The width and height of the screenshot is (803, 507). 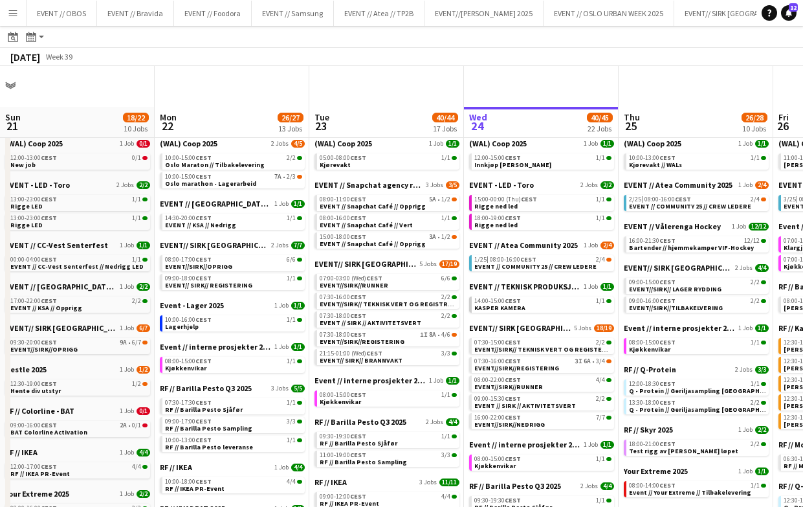 I want to click on div: EVENT // Atea Community 20251 Job2/41/25|08:00-16:00CEST2/4EVENT // COMMUNITY 25 // CREW LEDERE, so click(x=542, y=261).